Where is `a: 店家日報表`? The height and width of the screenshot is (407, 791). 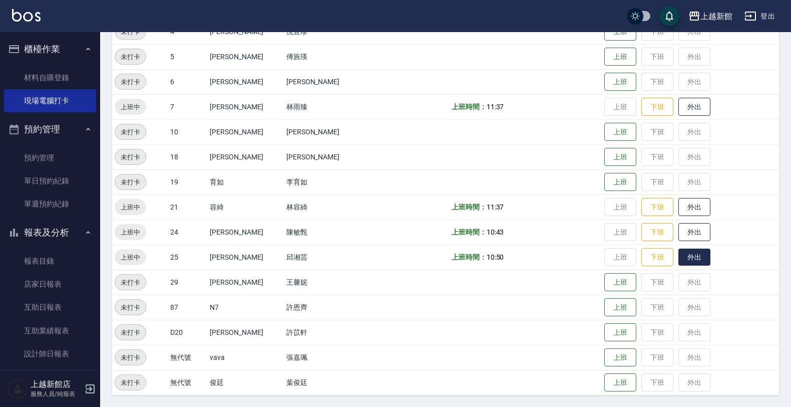 a: 店家日報表 is located at coordinates (50, 284).